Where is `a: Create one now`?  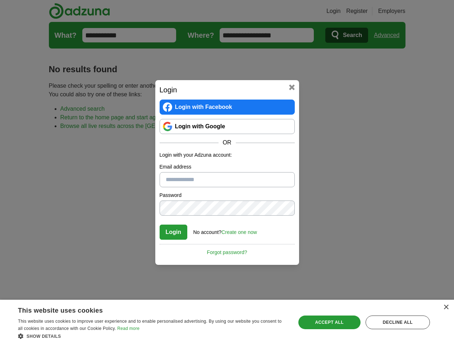 a: Create one now is located at coordinates (239, 232).